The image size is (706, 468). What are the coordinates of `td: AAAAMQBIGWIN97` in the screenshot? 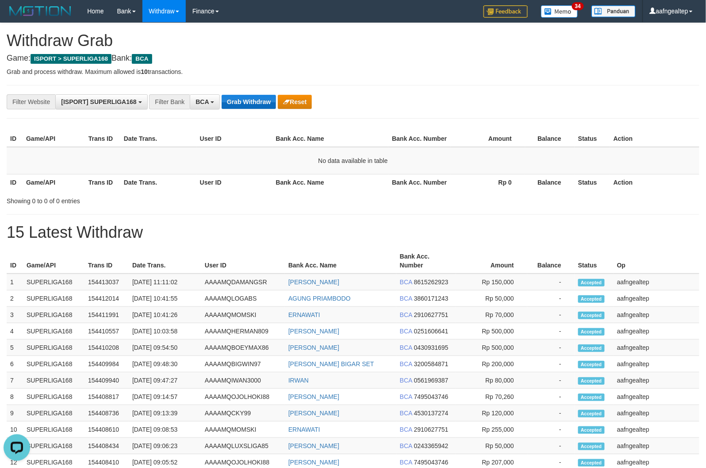 It's located at (243, 364).